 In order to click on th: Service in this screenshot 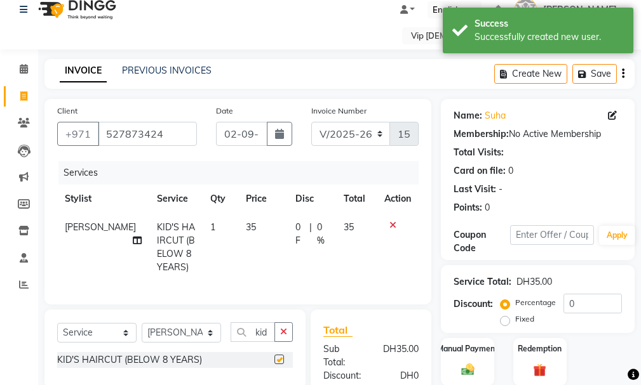, I will do `click(176, 199)`.